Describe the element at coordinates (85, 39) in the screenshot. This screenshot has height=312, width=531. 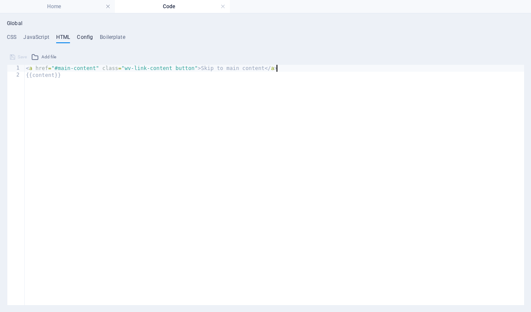
I see `h4: Config` at that location.